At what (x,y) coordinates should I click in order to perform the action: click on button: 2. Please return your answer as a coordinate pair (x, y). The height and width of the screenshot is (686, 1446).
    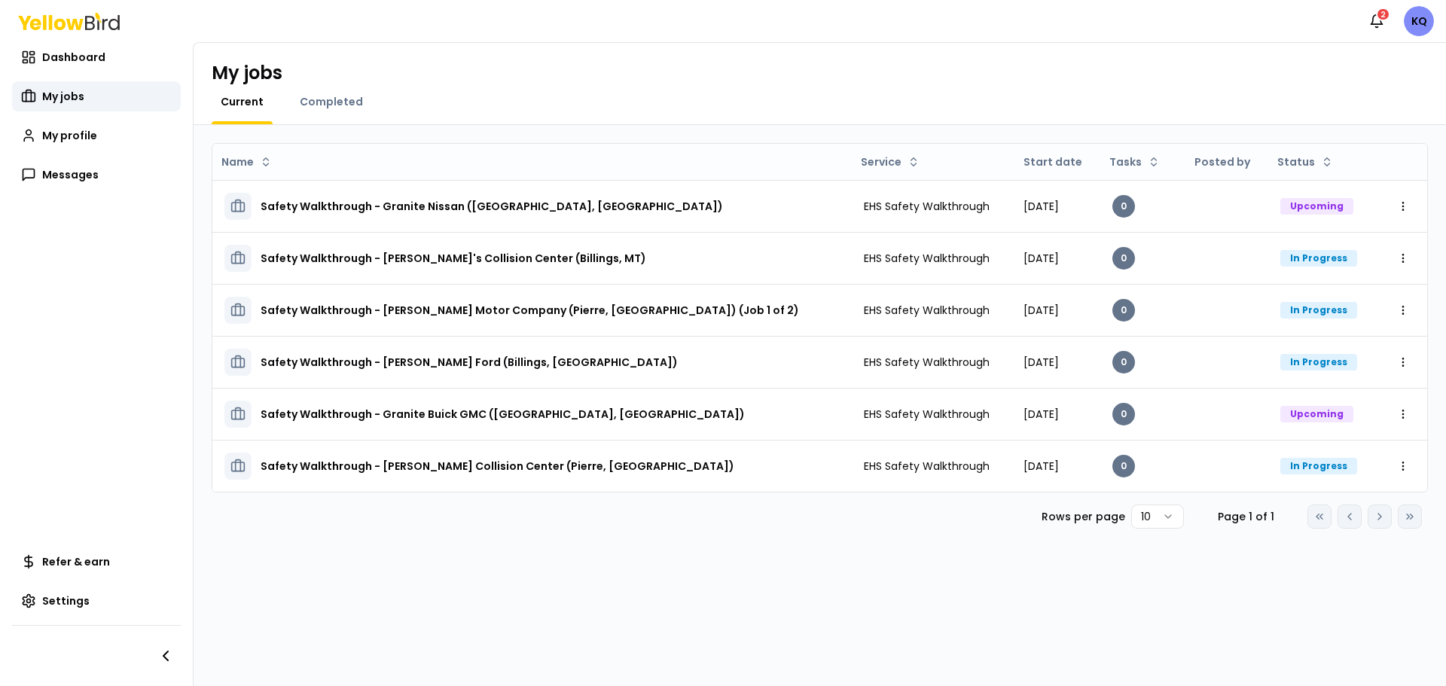
    Looking at the image, I should click on (1377, 21).